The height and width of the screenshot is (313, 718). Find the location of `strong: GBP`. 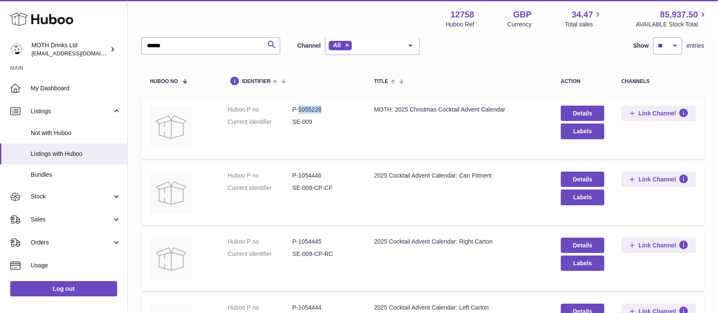

strong: GBP is located at coordinates (522, 14).